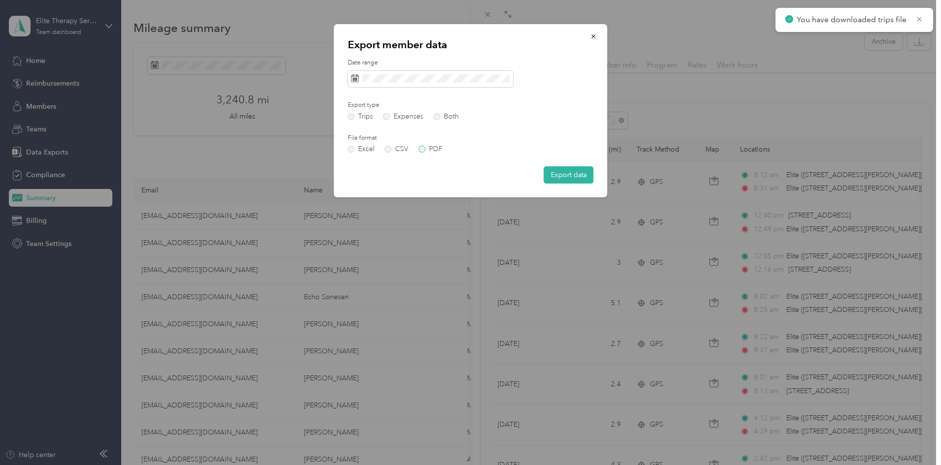 The height and width of the screenshot is (465, 941). What do you see at coordinates (396, 149) in the screenshot?
I see `label: CSV` at bounding box center [396, 149].